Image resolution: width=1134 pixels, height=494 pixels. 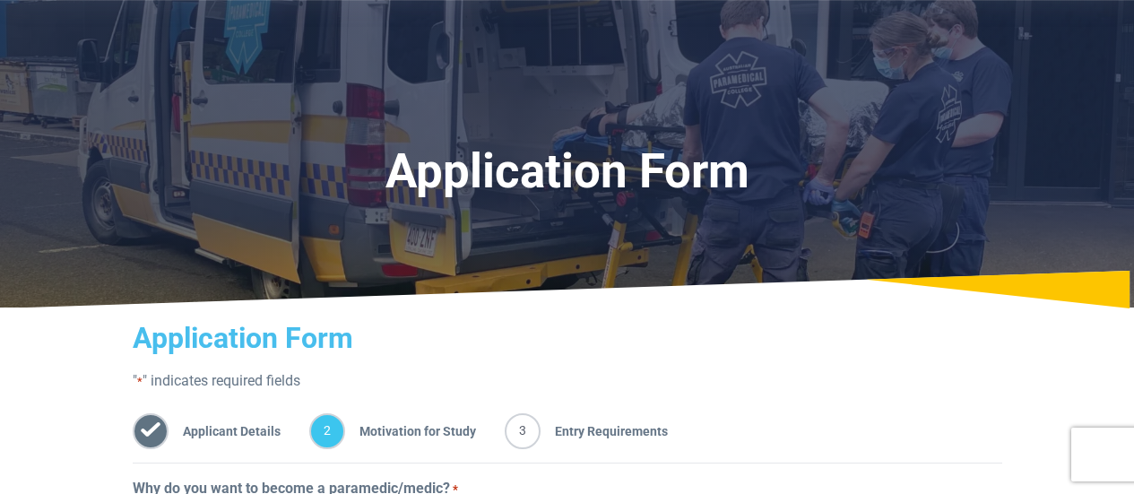 I want to click on span: Motivation for Study, so click(x=410, y=431).